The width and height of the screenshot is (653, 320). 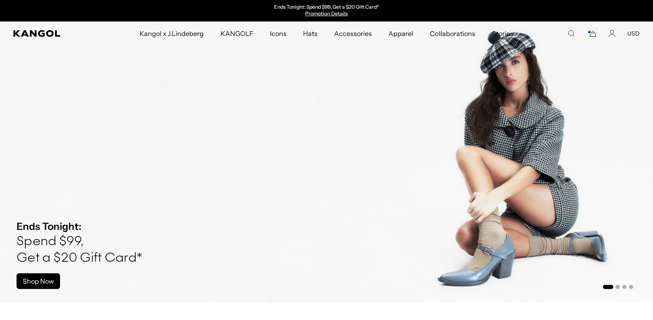 What do you see at coordinates (502, 34) in the screenshot?
I see `a: Stories` at bounding box center [502, 34].